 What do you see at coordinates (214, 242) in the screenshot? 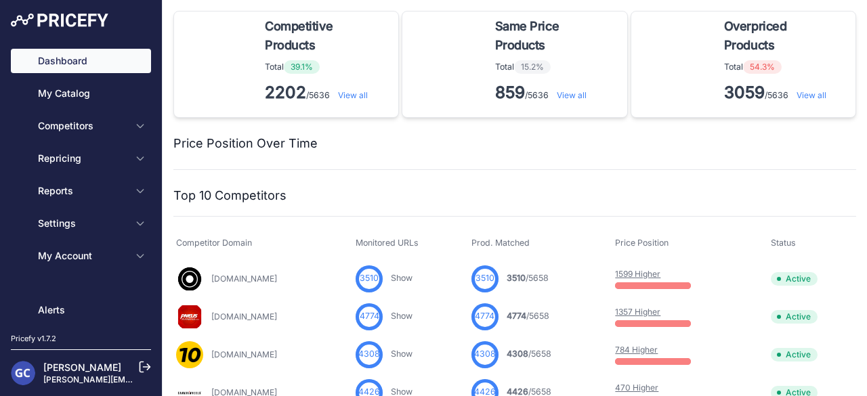
I see `span: Competitor Domain` at bounding box center [214, 242].